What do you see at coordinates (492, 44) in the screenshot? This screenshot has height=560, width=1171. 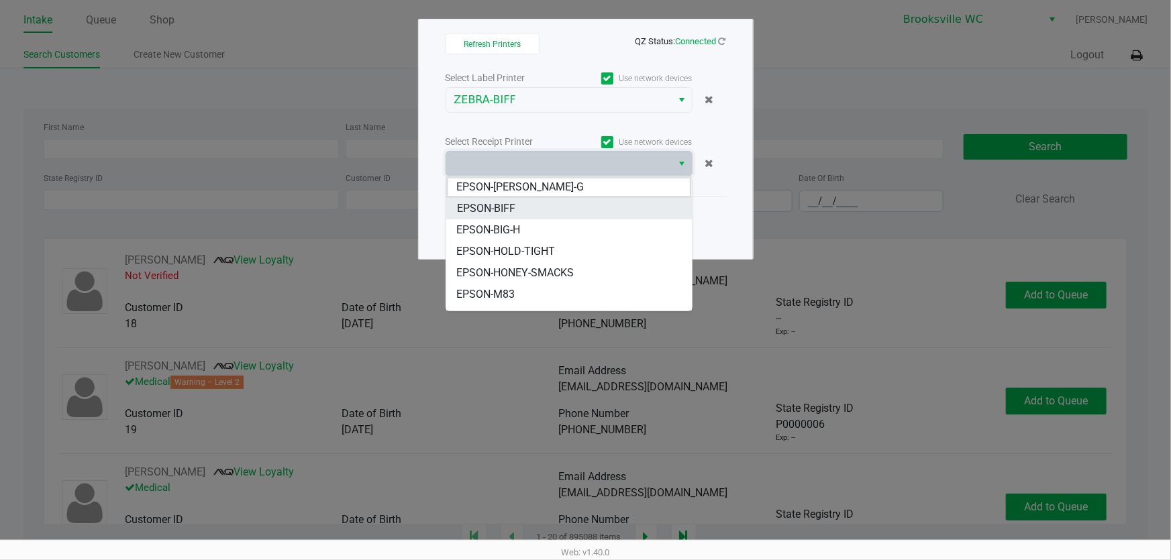 I see `button: Refresh Printers` at bounding box center [492, 44].